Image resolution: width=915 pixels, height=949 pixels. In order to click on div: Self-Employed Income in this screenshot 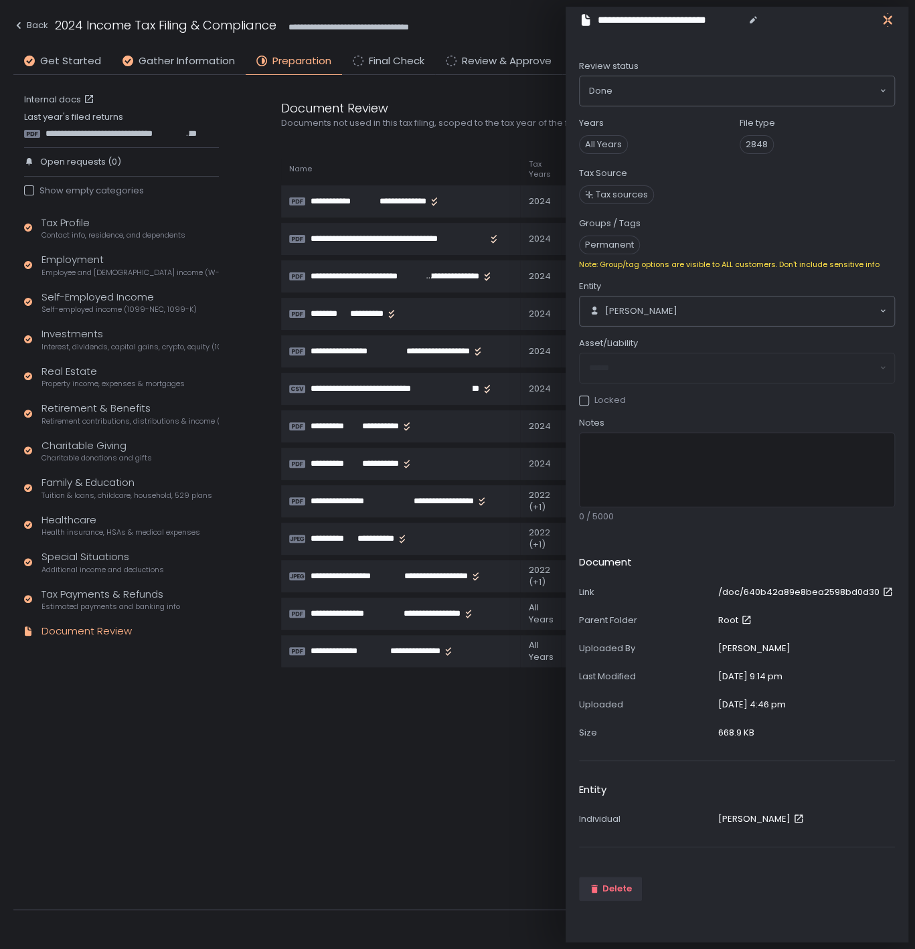, I will do `click(119, 303)`.